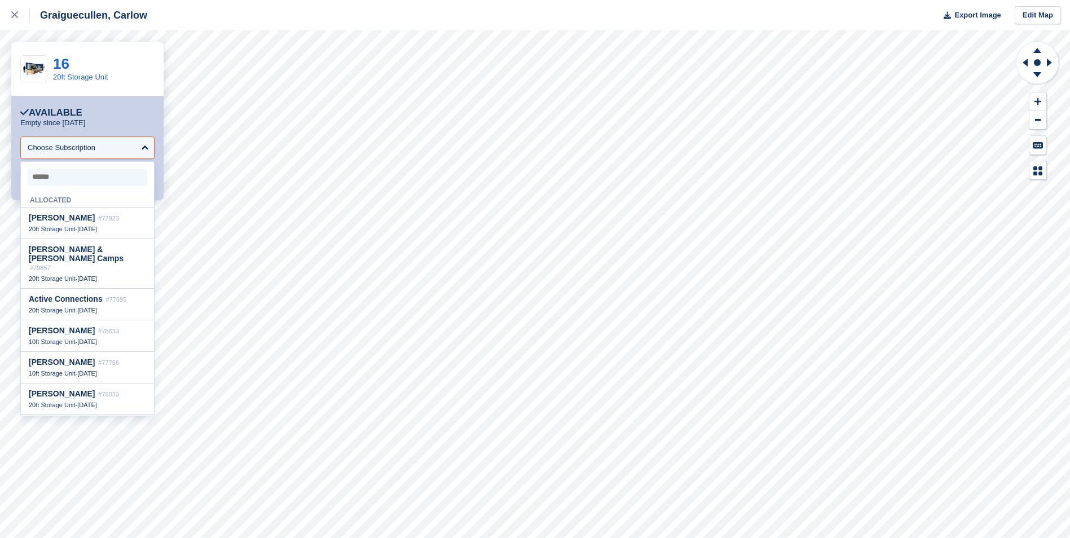  I want to click on button: Keyboard Shortcuts, so click(1037, 145).